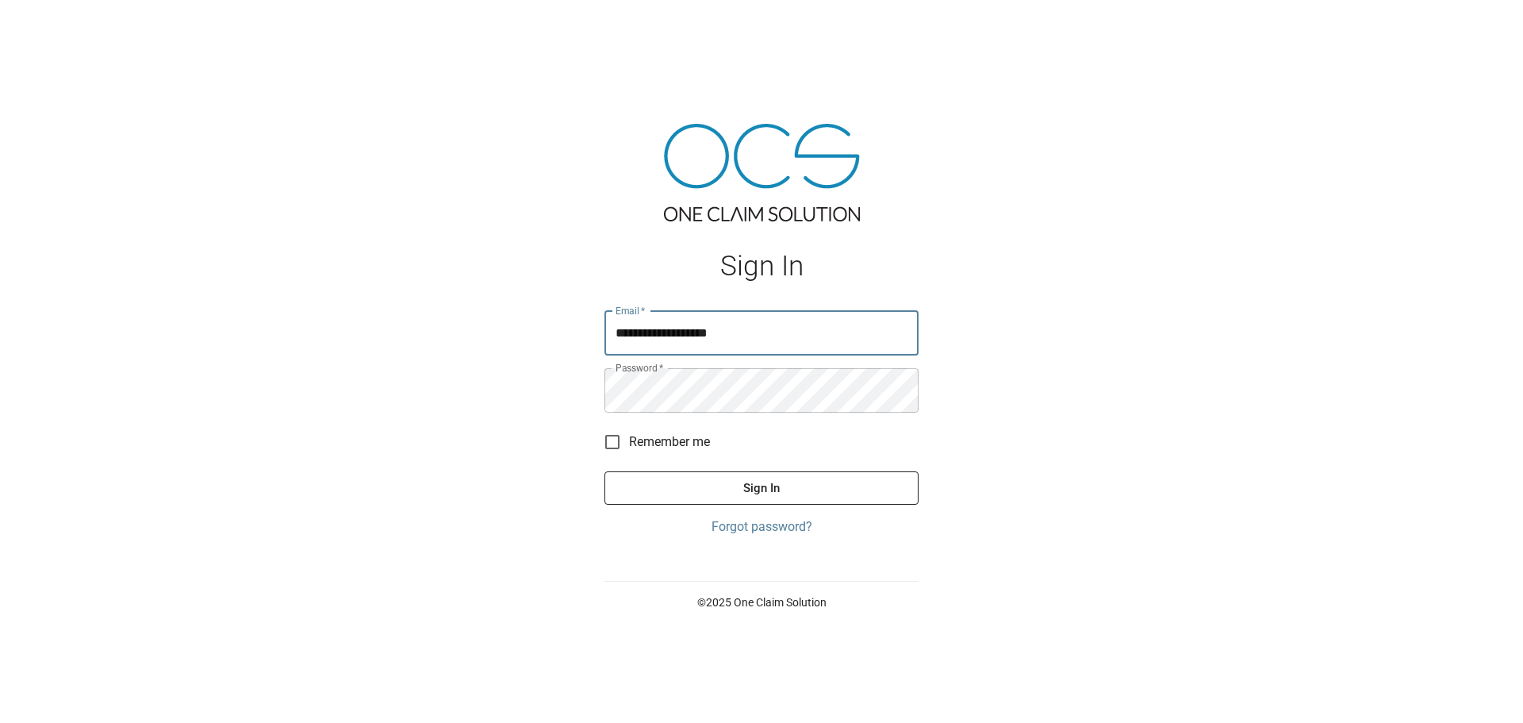  Describe the element at coordinates (762, 172) in the screenshot. I see `img: ocs-logo-tra.png` at that location.